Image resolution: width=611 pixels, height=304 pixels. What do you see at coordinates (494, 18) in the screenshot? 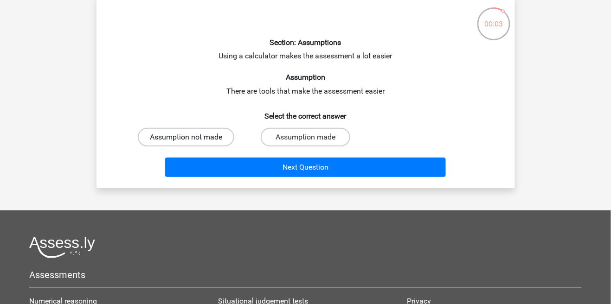
I see `div: 00:03` at bounding box center [494, 18].